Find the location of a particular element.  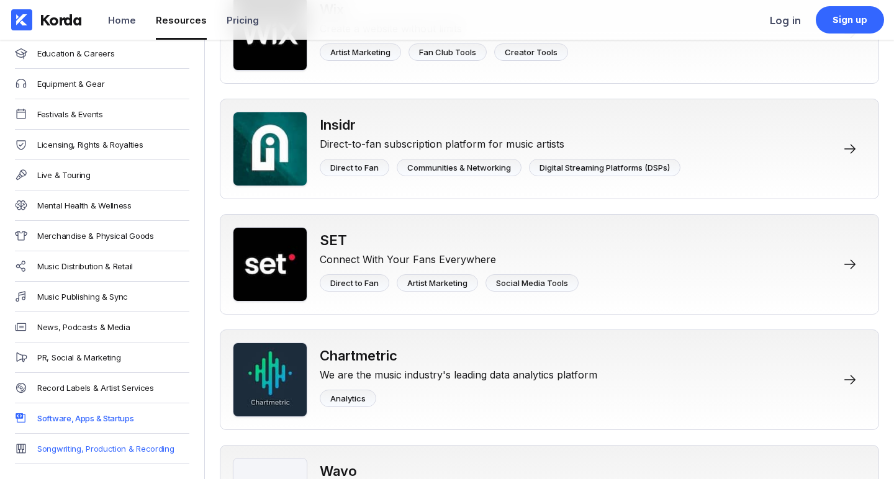

a: Licensing, Rights & Royalties is located at coordinates (102, 145).